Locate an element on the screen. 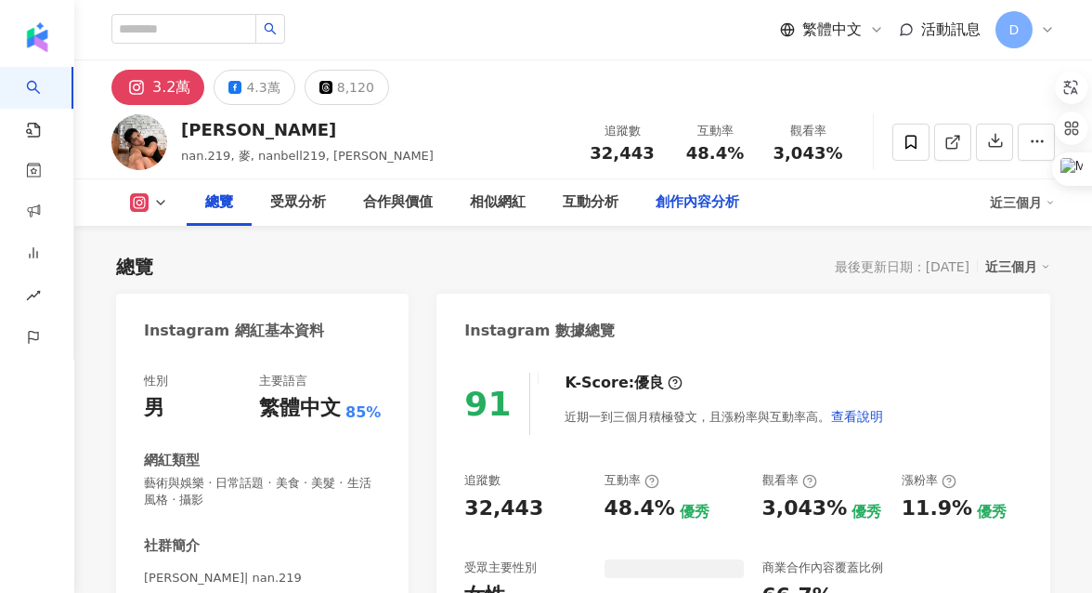 Image resolution: width=1092 pixels, height=593 pixels. div: 合作與價值 is located at coordinates (397, 202).